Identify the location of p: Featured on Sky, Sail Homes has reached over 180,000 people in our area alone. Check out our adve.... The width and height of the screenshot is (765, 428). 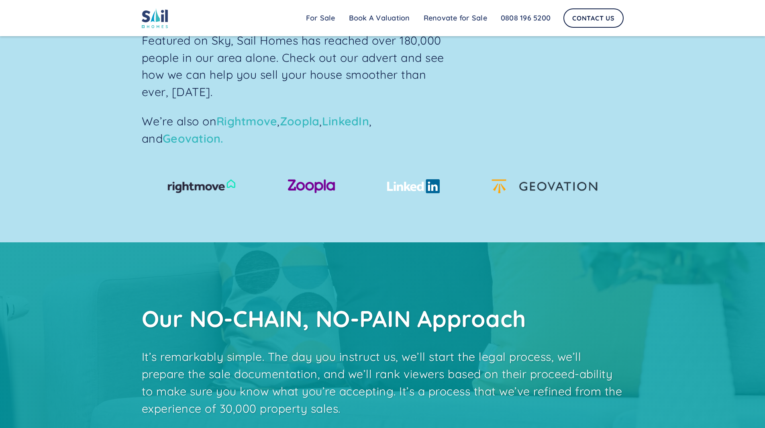
(293, 66).